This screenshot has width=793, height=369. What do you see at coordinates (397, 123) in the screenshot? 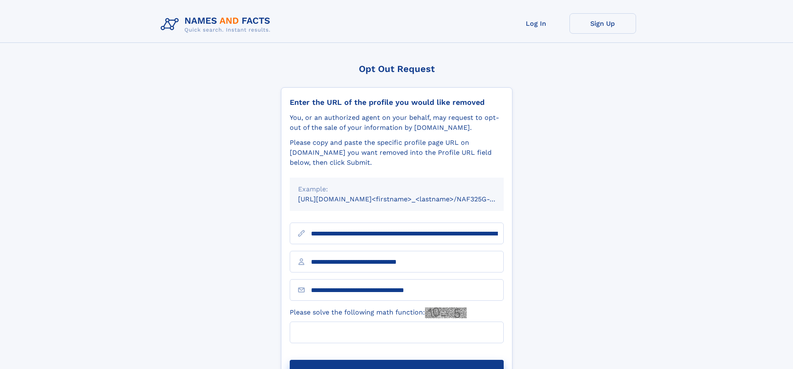
I see `div: You, or an authorized agent on your behalf, may request to opt-out of the sale of your informatio...` at bounding box center [397, 123].